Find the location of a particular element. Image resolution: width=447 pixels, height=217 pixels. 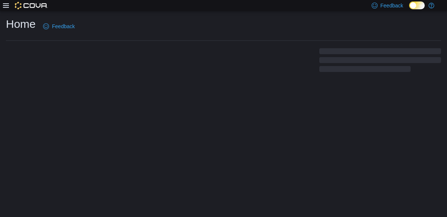

img: Cova is located at coordinates (31, 6).